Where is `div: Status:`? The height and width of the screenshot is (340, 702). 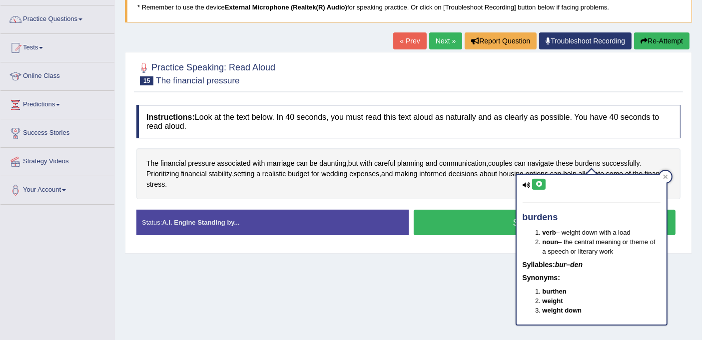
div: Status: is located at coordinates (272, 222).